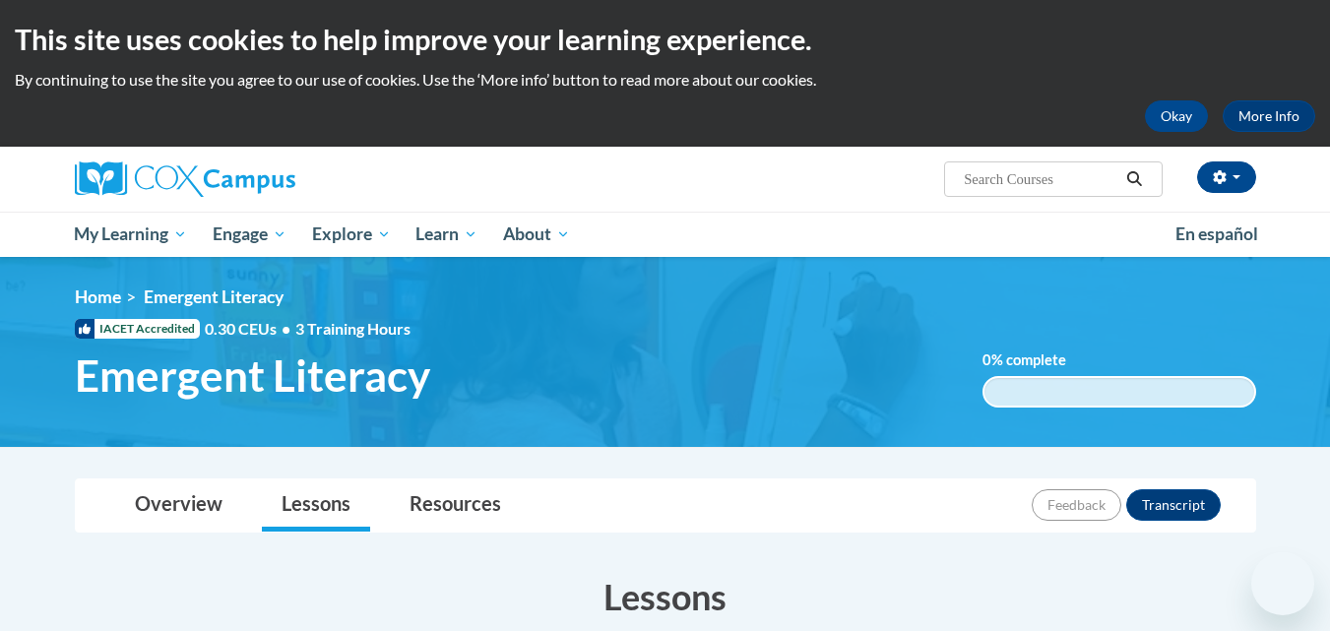 The height and width of the screenshot is (631, 1330). Describe the element at coordinates (97, 296) in the screenshot. I see `a: Home` at that location.